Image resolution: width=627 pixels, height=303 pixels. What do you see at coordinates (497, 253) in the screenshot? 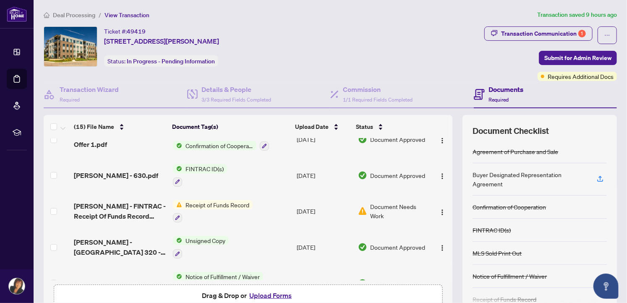
I see `div: MLS Sold Print Out` at bounding box center [497, 253].